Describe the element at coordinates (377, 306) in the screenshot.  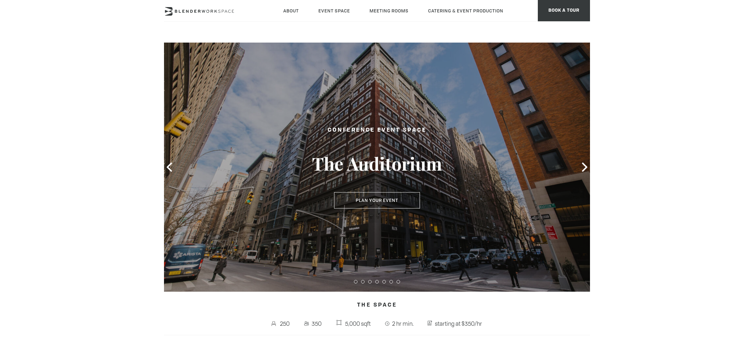
I see `h4: The Space` at that location.